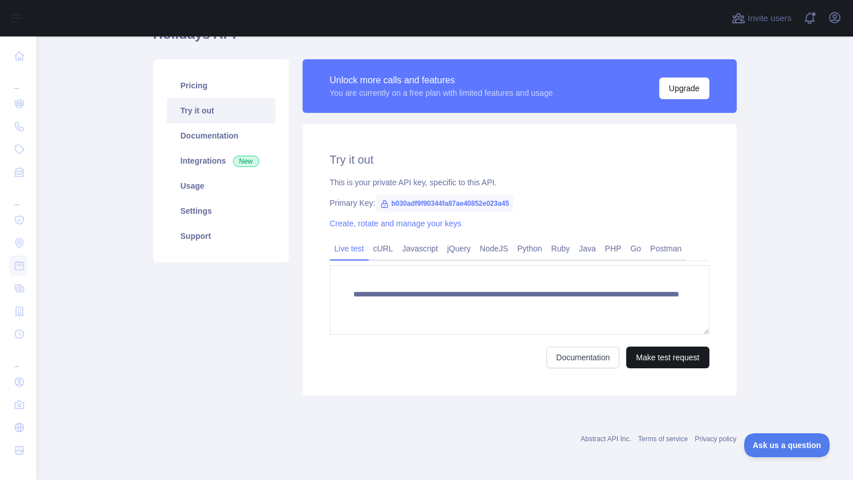 The height and width of the screenshot is (480, 853). I want to click on a: Postman, so click(665, 248).